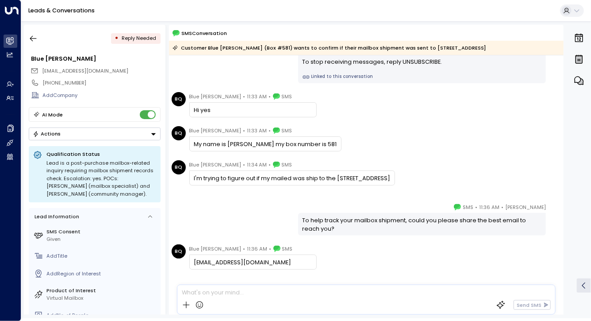  Describe the element at coordinates (101, 154) in the screenshot. I see `p: Qualification Status` at that location.